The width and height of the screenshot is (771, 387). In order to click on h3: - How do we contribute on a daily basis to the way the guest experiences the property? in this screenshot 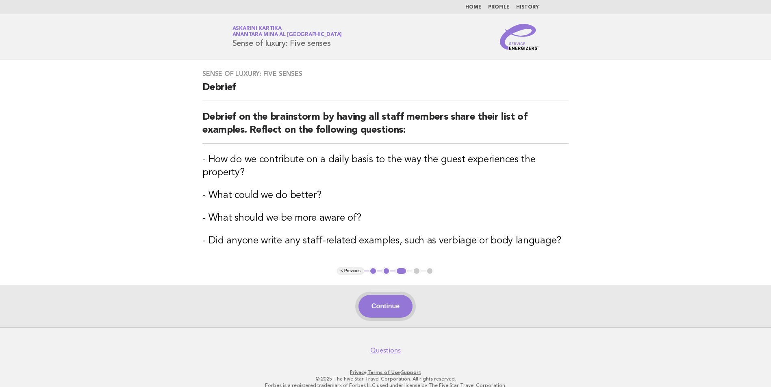, I will do `click(385, 167)`.